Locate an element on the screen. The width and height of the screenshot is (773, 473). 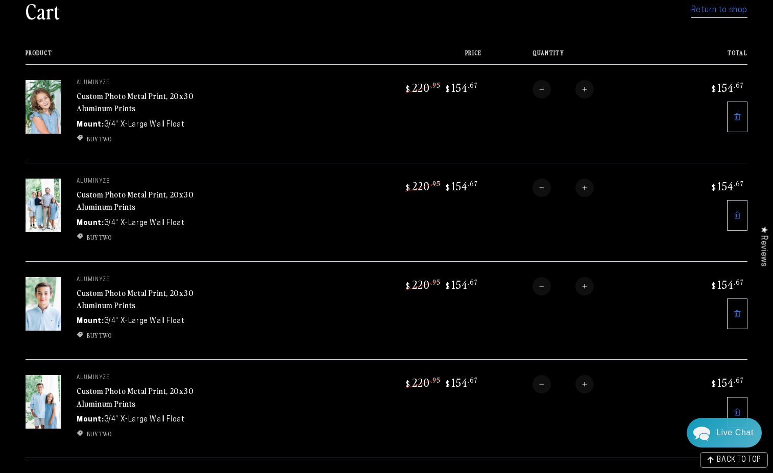
p: Hi is located at coordinates (44, 156).